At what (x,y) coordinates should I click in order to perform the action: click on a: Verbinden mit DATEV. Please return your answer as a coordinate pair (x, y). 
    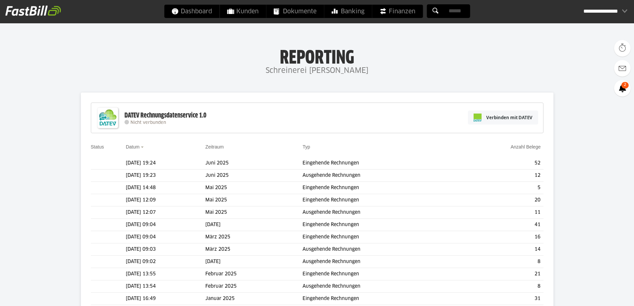
    Looking at the image, I should click on (503, 118).